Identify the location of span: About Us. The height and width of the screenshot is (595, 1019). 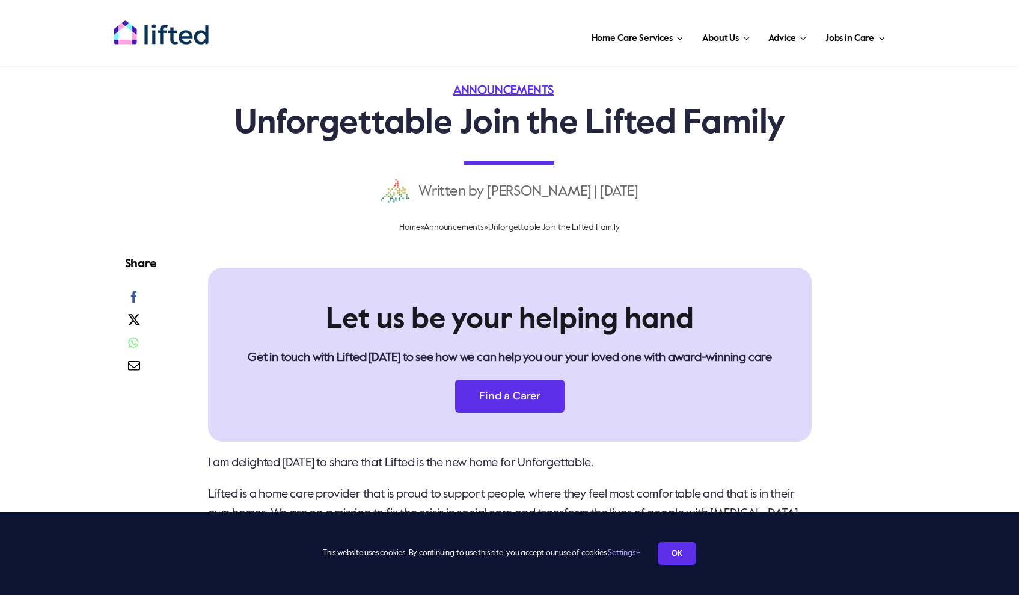
(720, 38).